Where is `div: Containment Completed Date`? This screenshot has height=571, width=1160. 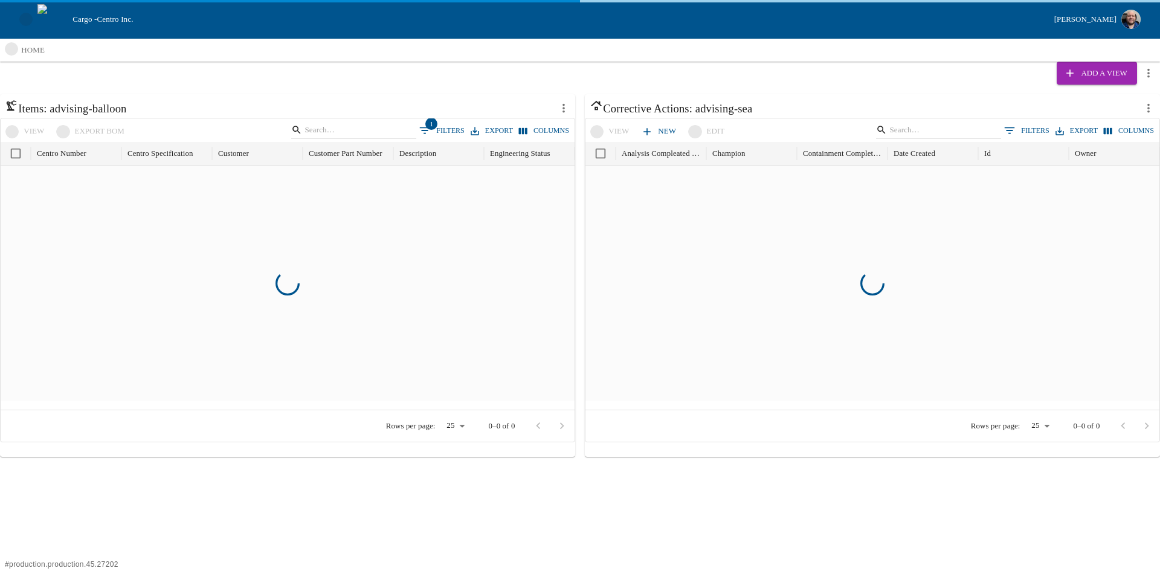
div: Containment Completed Date is located at coordinates (843, 153).